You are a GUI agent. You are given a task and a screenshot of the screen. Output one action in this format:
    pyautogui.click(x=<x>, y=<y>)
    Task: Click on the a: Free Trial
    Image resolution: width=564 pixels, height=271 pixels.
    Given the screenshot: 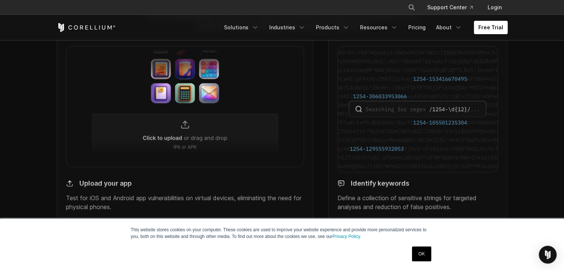 What is the action you would take?
    pyautogui.click(x=491, y=27)
    